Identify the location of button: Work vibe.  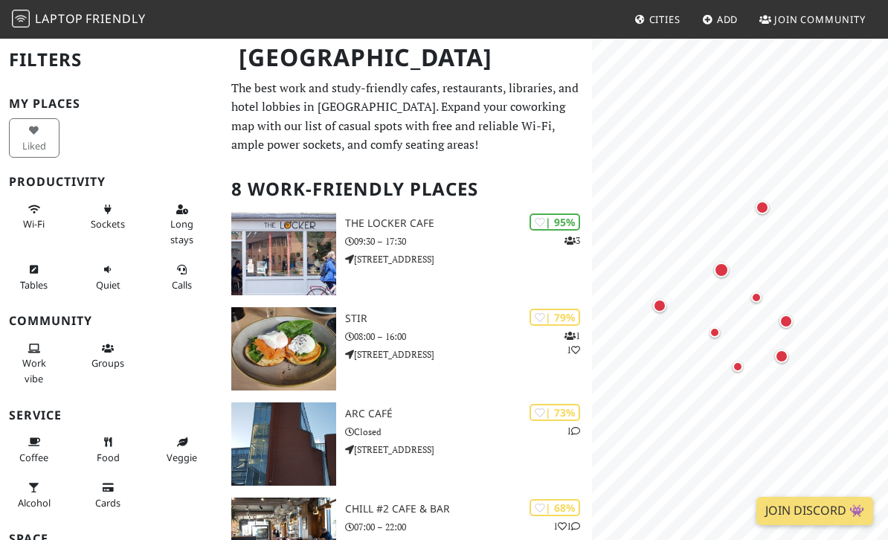
(34, 363).